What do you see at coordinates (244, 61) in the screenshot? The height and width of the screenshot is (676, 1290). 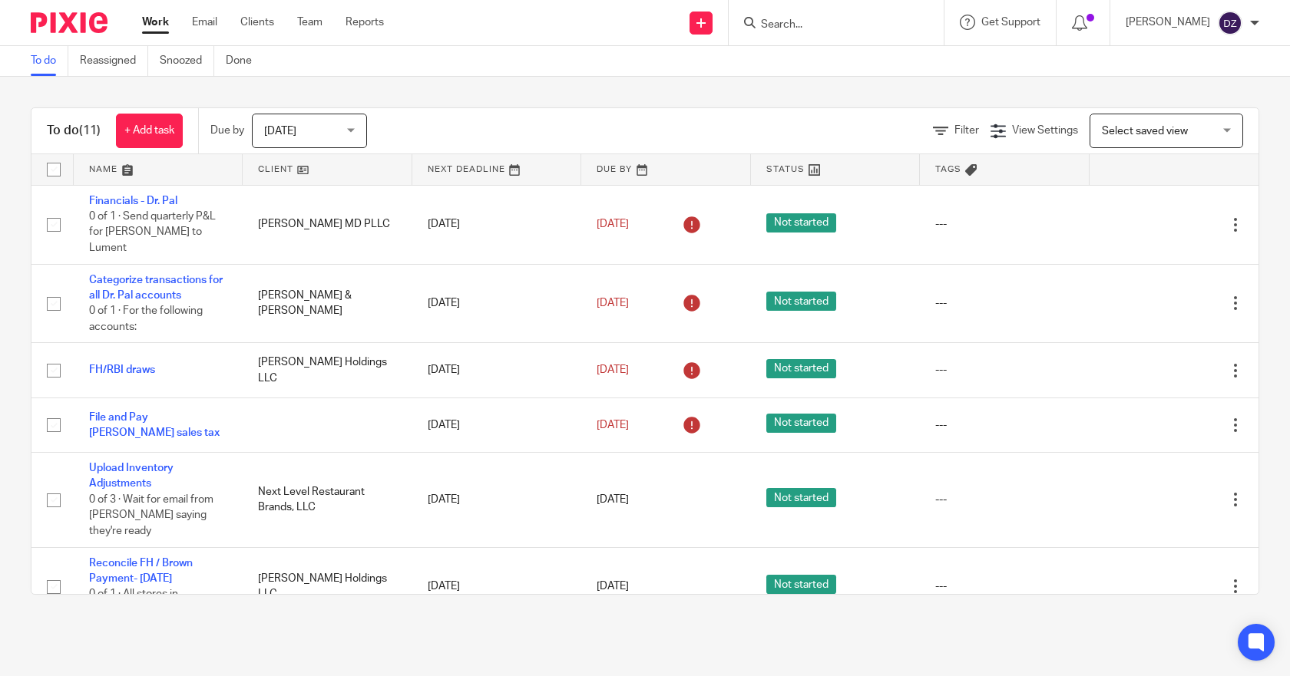 I see `a: Done` at bounding box center [244, 61].